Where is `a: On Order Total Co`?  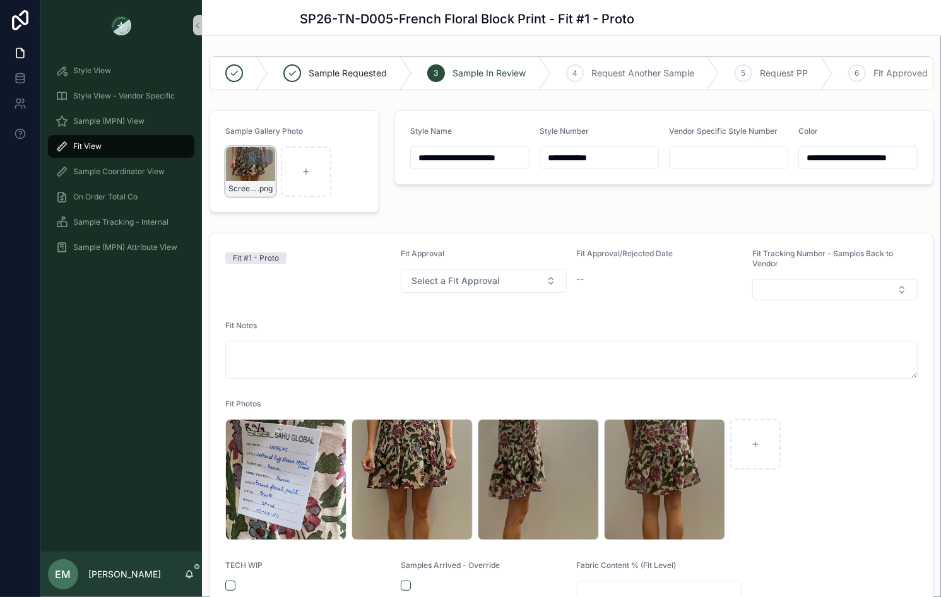
a: On Order Total Co is located at coordinates (121, 197).